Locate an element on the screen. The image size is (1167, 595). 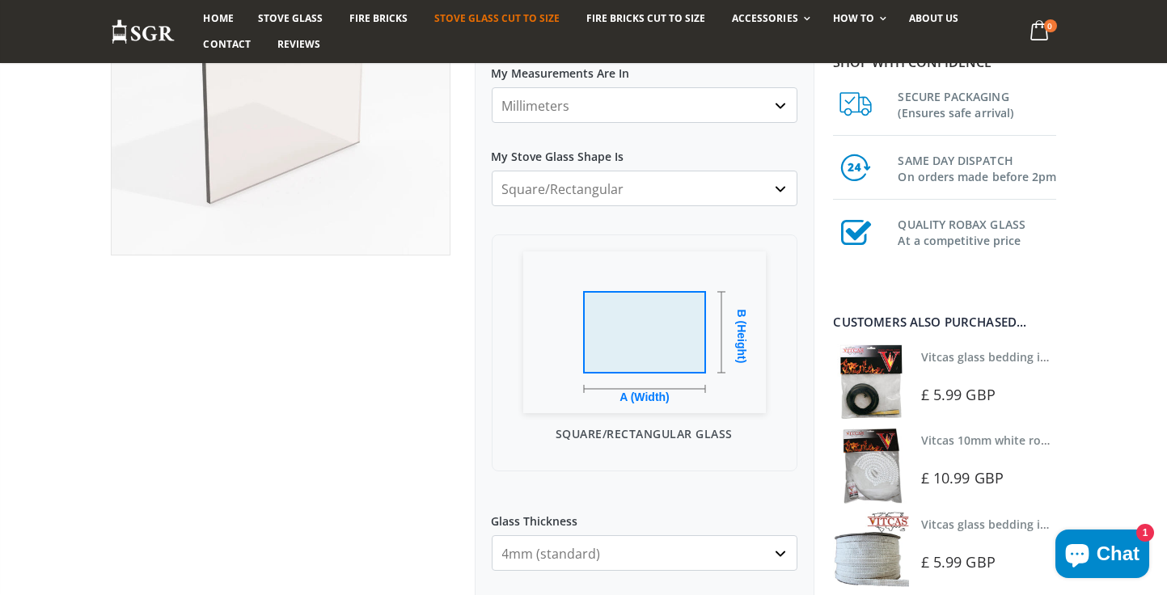
a: Fire Bricks Cut To Size is located at coordinates (645, 19).